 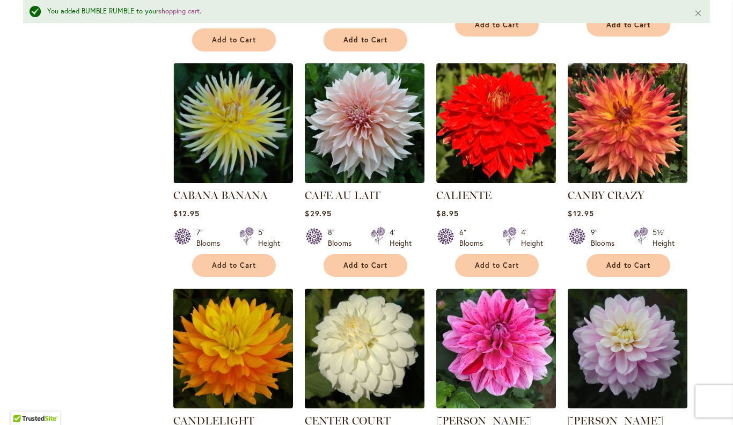 What do you see at coordinates (362, 11) in the screenshot?
I see `div: You added BUMBLE RUMBLE to your .` at bounding box center [362, 11].